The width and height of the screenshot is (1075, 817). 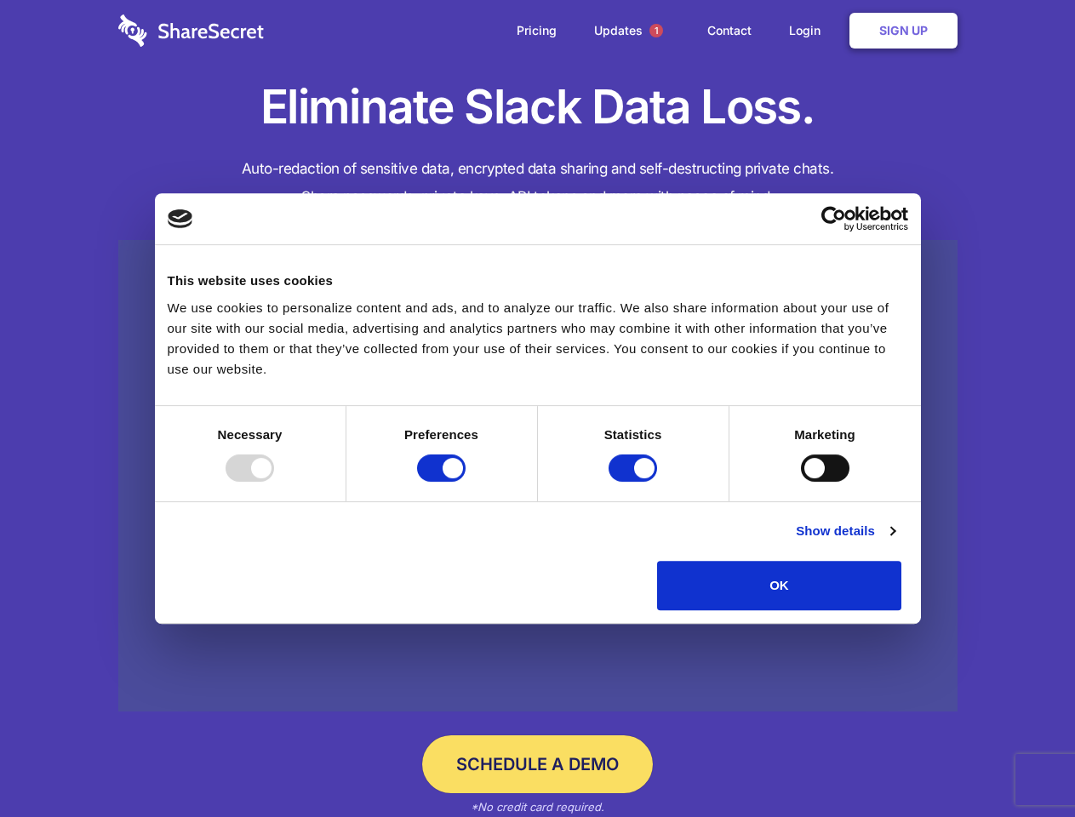 What do you see at coordinates (536, 31) in the screenshot?
I see `a: Pricing` at bounding box center [536, 31].